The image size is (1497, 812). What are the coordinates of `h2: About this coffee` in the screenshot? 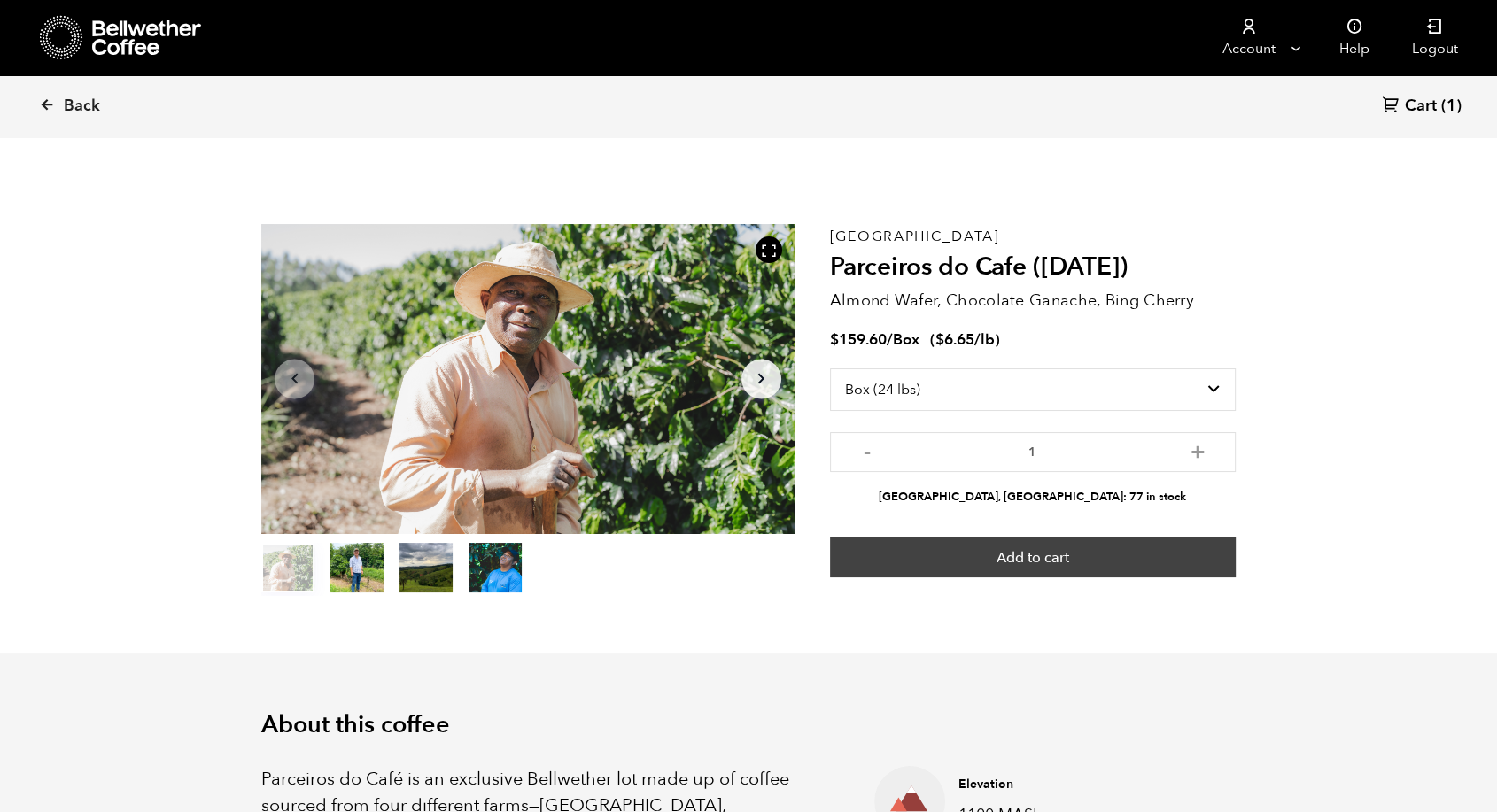 It's located at (748, 725).